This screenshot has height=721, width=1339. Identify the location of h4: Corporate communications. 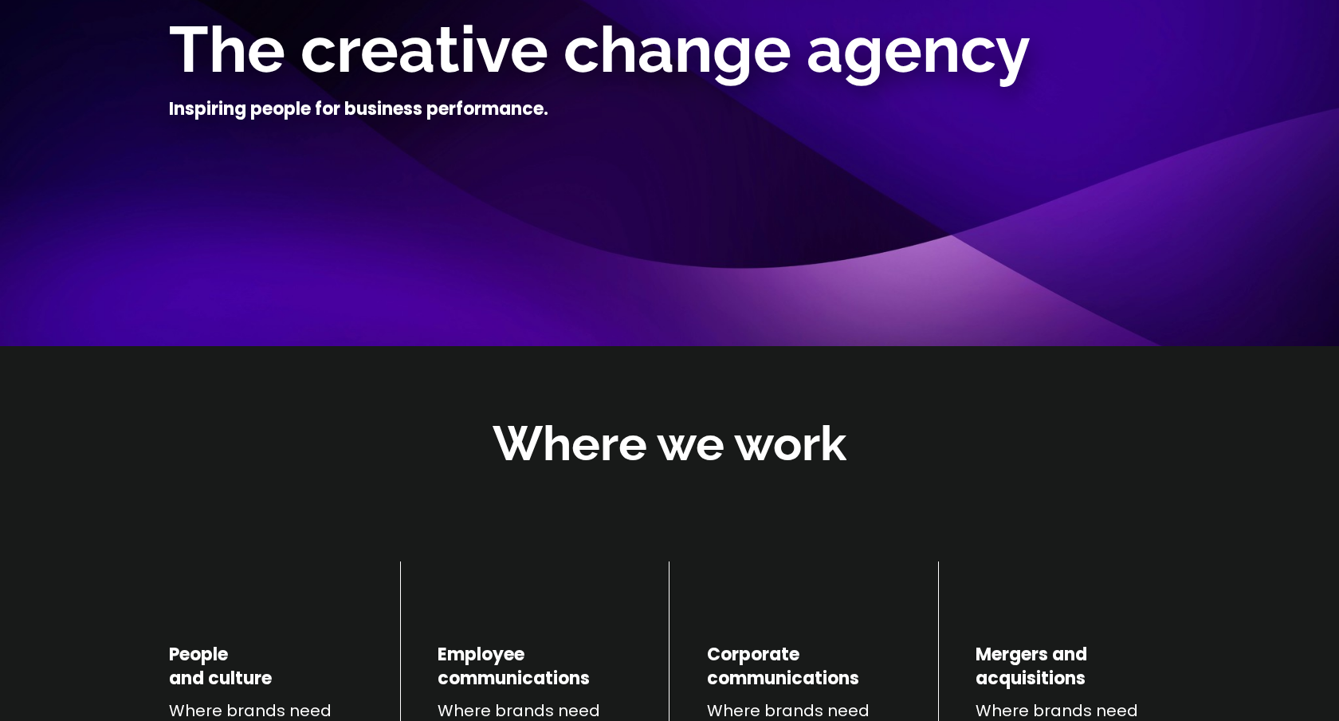
(783, 666).